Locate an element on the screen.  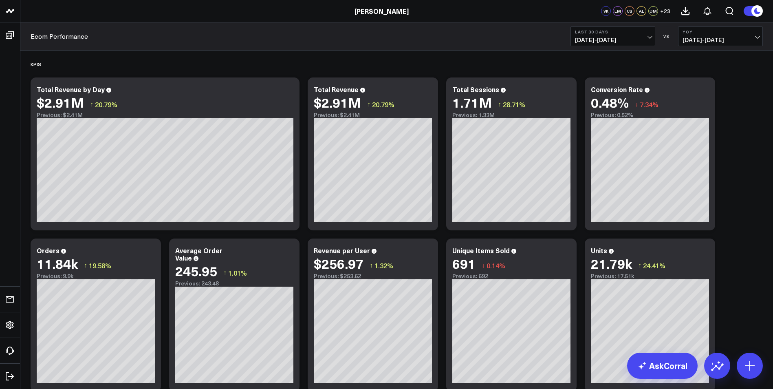
div: 11.84k is located at coordinates (57, 263).